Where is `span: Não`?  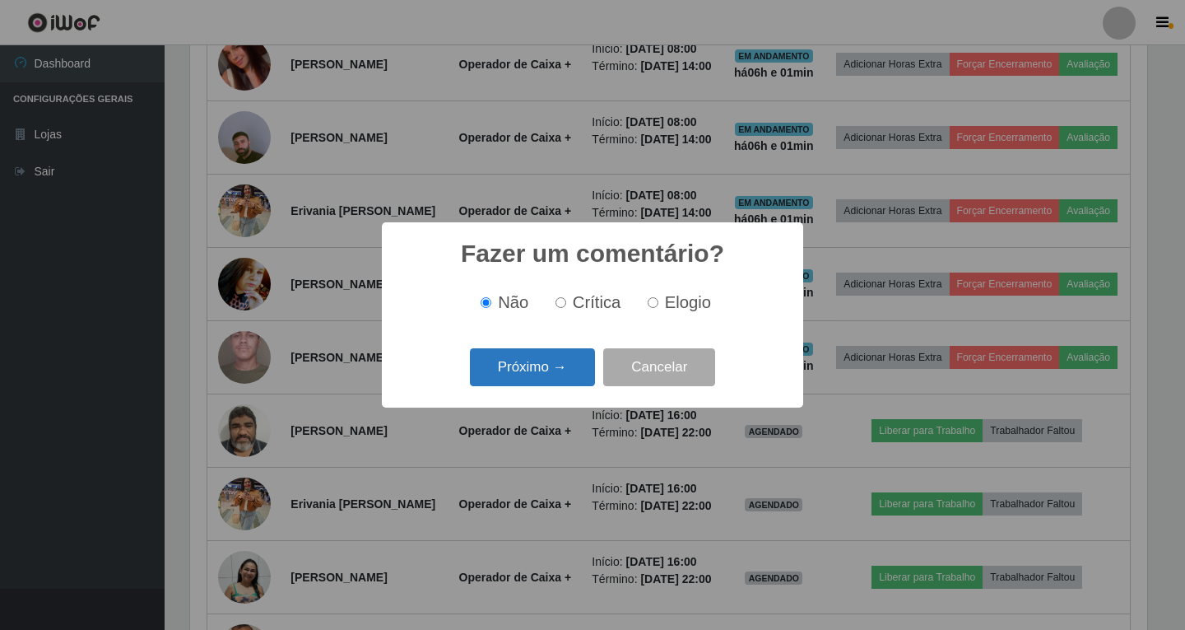 span: Não is located at coordinates (513, 302).